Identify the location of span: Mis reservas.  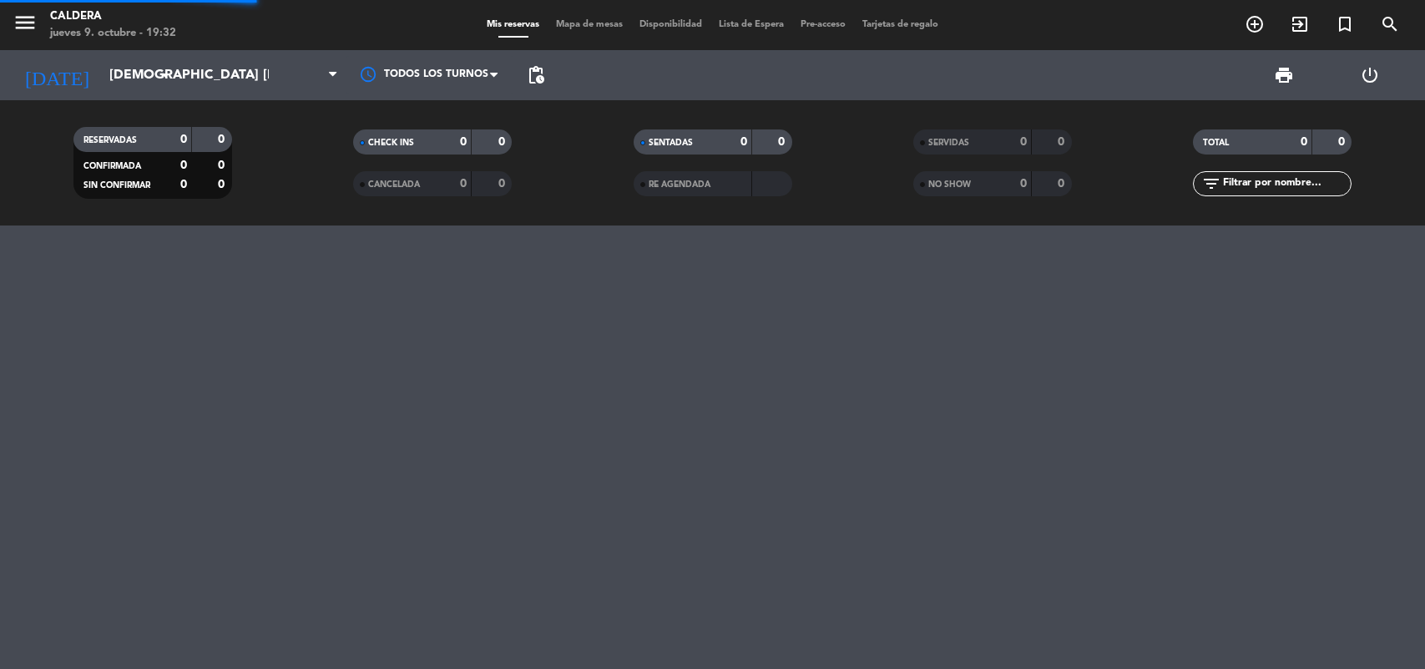
(513, 24).